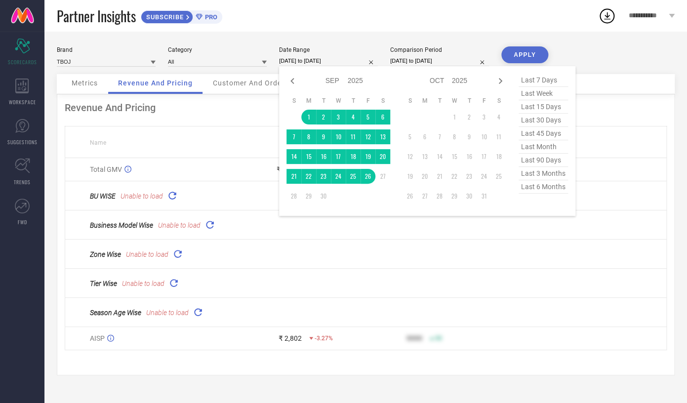 This screenshot has width=687, height=403. Describe the element at coordinates (499, 117) in the screenshot. I see `td: Sat Oct 04 2025` at that location.